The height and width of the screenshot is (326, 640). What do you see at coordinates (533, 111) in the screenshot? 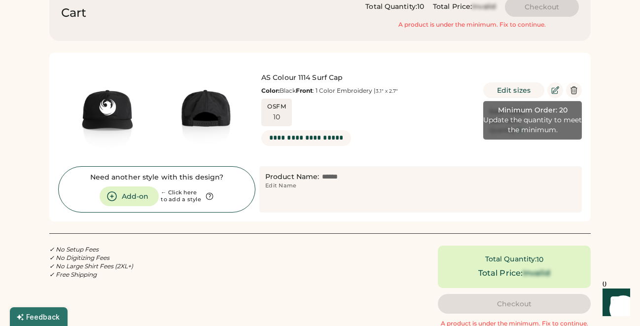
I see `div: Minimum Order: 20` at bounding box center [533, 111].